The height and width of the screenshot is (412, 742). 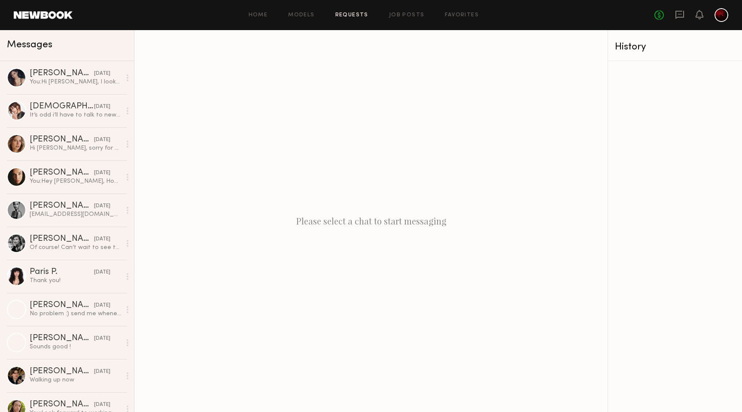 What do you see at coordinates (75, 313) in the screenshot?
I see `div: No problem :) send me whenever you can ♥️ thank you so much` at bounding box center [75, 313].